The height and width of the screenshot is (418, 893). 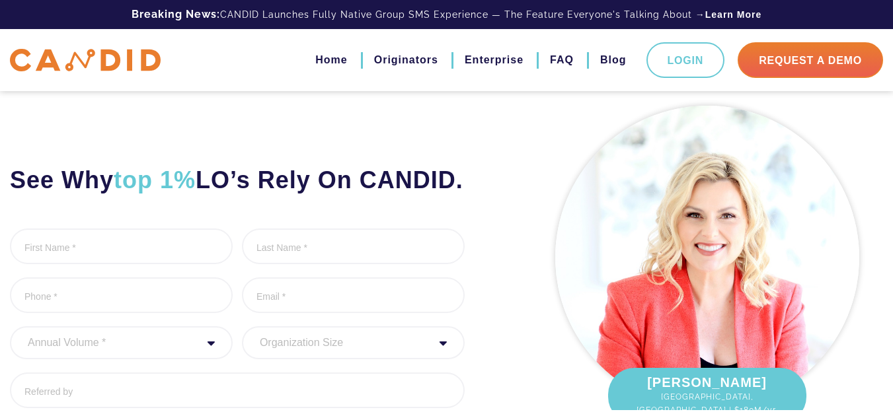 What do you see at coordinates (121, 295) in the screenshot?
I see `input: Phone *` at bounding box center [121, 295].